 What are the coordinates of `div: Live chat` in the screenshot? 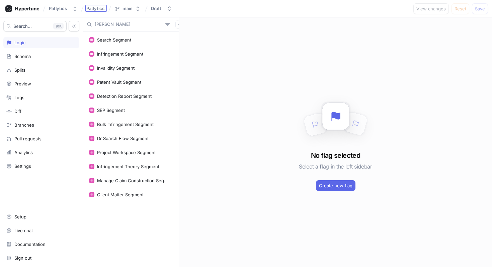 It's located at (23, 230).